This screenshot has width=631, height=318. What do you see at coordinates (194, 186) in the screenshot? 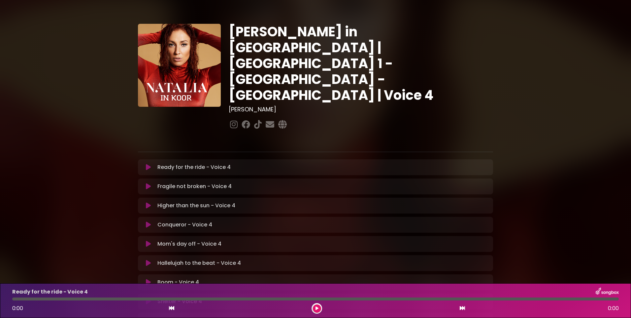
I see `p: Fragile not broken - Voice 4` at bounding box center [194, 186].